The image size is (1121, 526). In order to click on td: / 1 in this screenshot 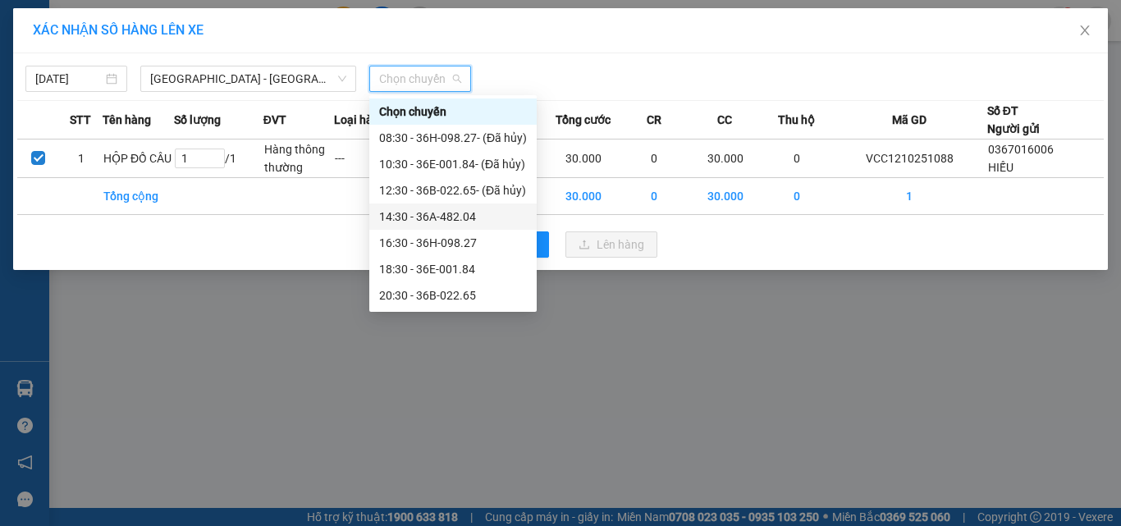, I will do `click(218, 158)`.